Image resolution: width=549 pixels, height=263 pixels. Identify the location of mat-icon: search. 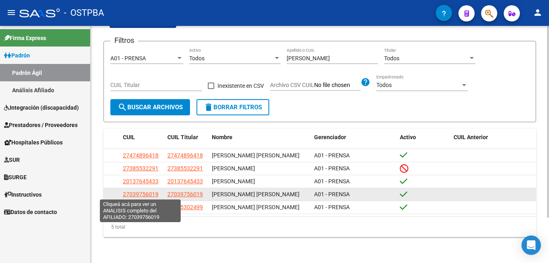
(122, 107).